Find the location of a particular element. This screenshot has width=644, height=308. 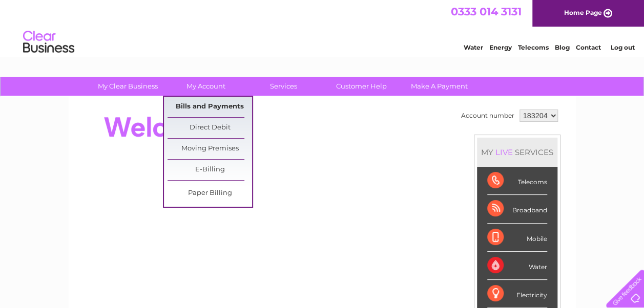

td: Account number is located at coordinates (488, 116).